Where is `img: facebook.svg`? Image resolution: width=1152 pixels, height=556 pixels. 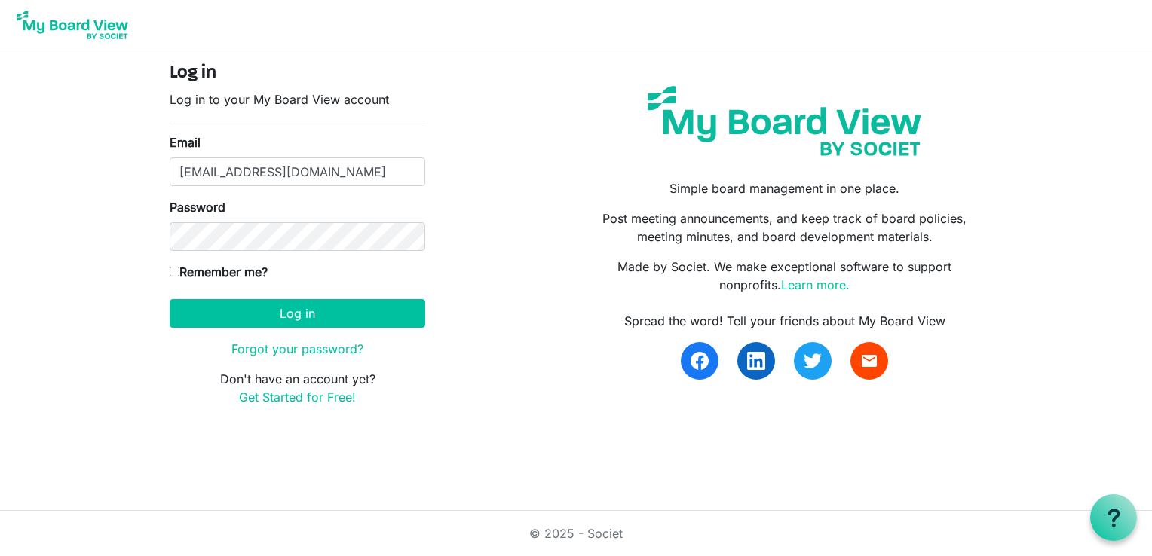
img: facebook.svg is located at coordinates (699, 361).